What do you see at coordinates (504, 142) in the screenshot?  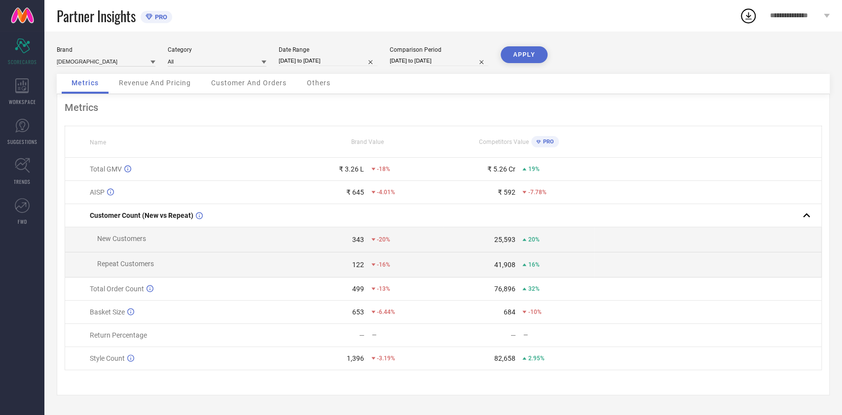 I see `span: Competitors Value` at bounding box center [504, 142].